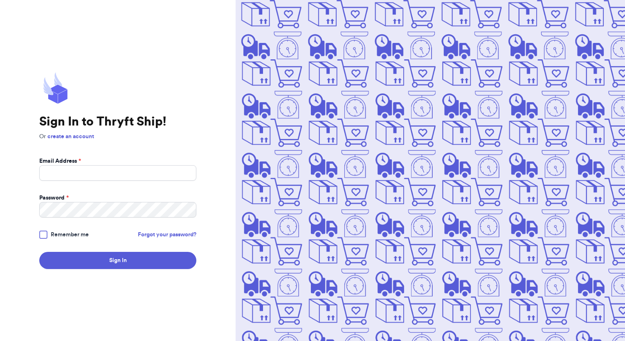 This screenshot has height=341, width=625. I want to click on label: Email Address, so click(60, 161).